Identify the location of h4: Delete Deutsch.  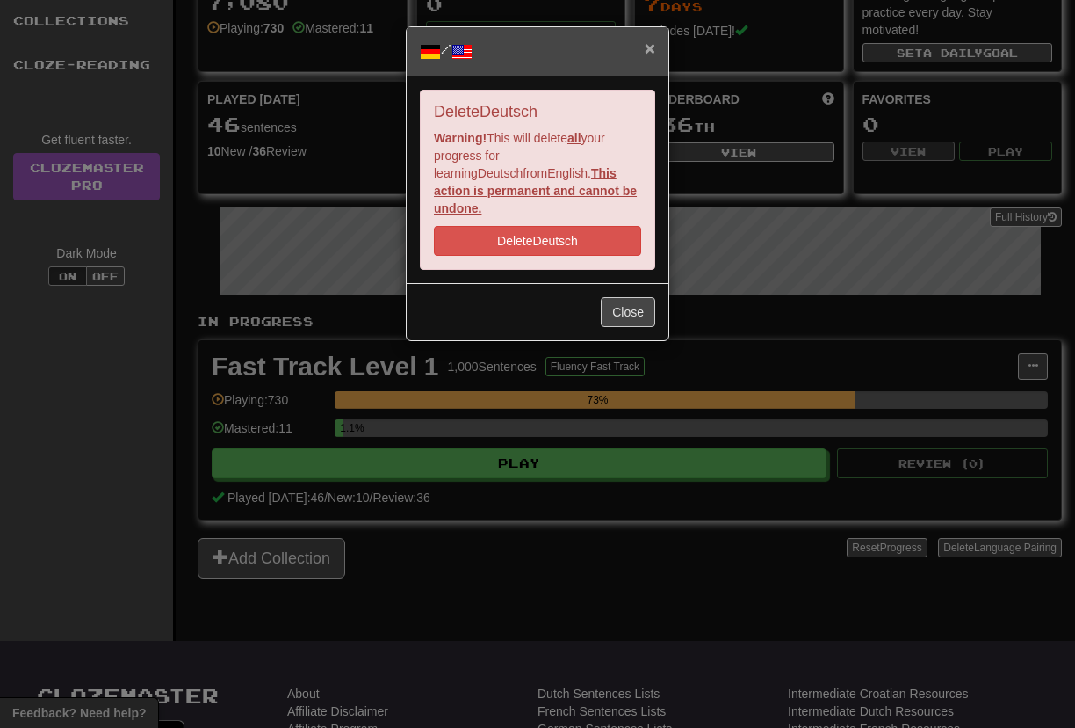
(538, 112).